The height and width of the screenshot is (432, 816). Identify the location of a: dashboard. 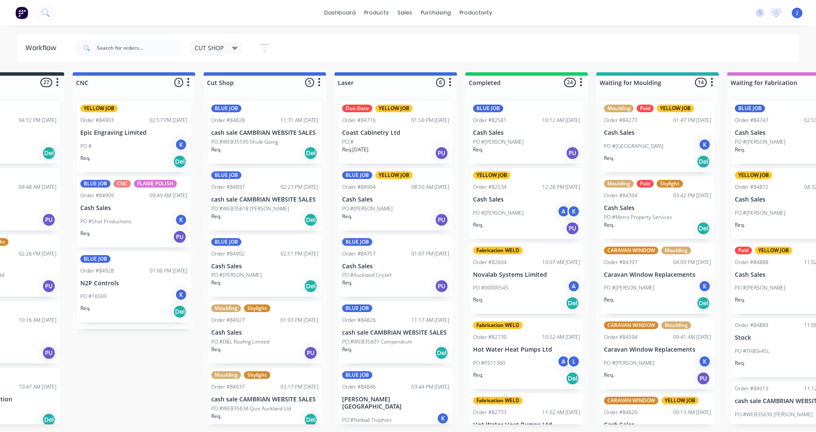
(340, 13).